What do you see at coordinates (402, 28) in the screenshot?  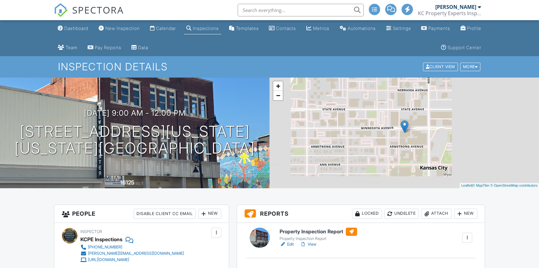 I see `div: Settings` at bounding box center [402, 28].